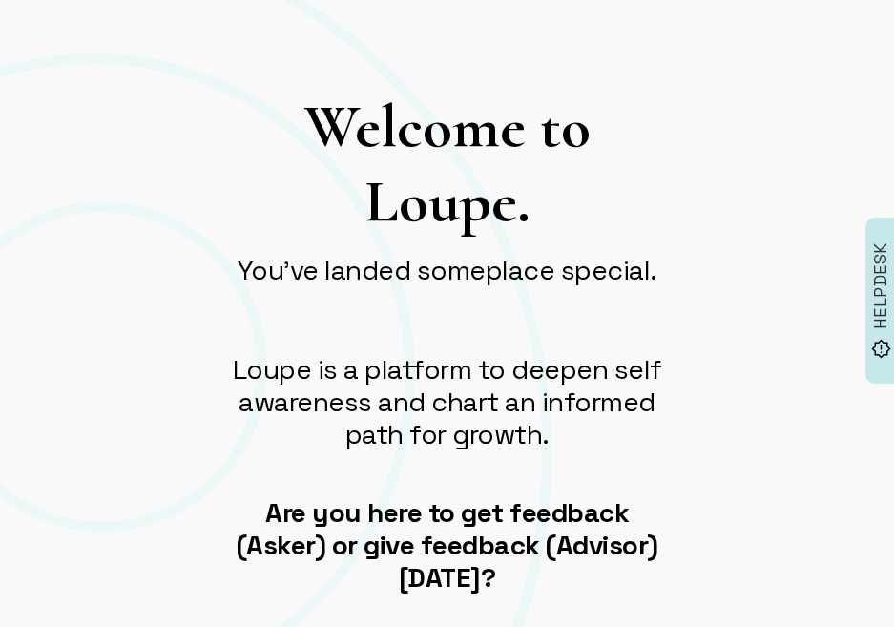 The height and width of the screenshot is (627, 894). Describe the element at coordinates (448, 270) in the screenshot. I see `h2: You've landed someplace special.` at that location.